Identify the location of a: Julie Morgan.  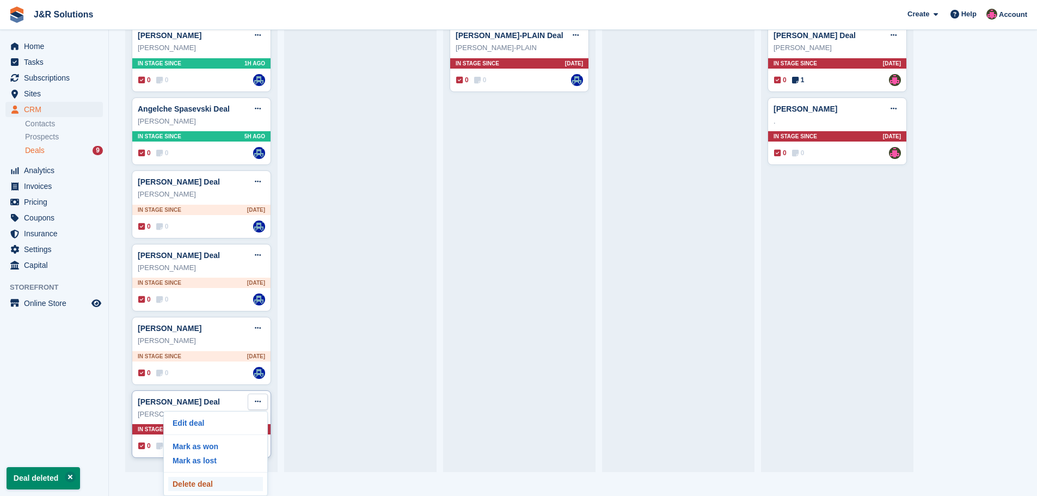
(895, 80).